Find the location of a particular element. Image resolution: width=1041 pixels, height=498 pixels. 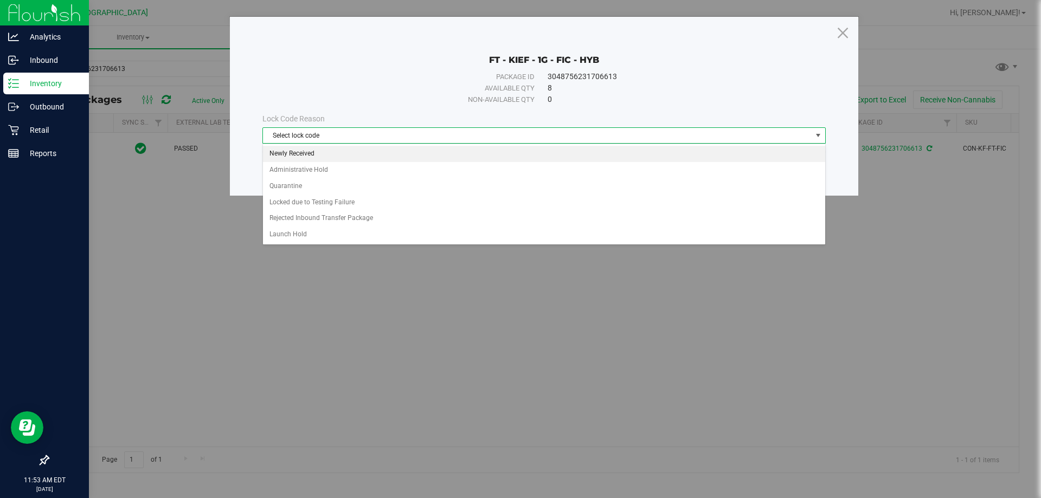

inline-svg: Analytics is located at coordinates (14, 37).